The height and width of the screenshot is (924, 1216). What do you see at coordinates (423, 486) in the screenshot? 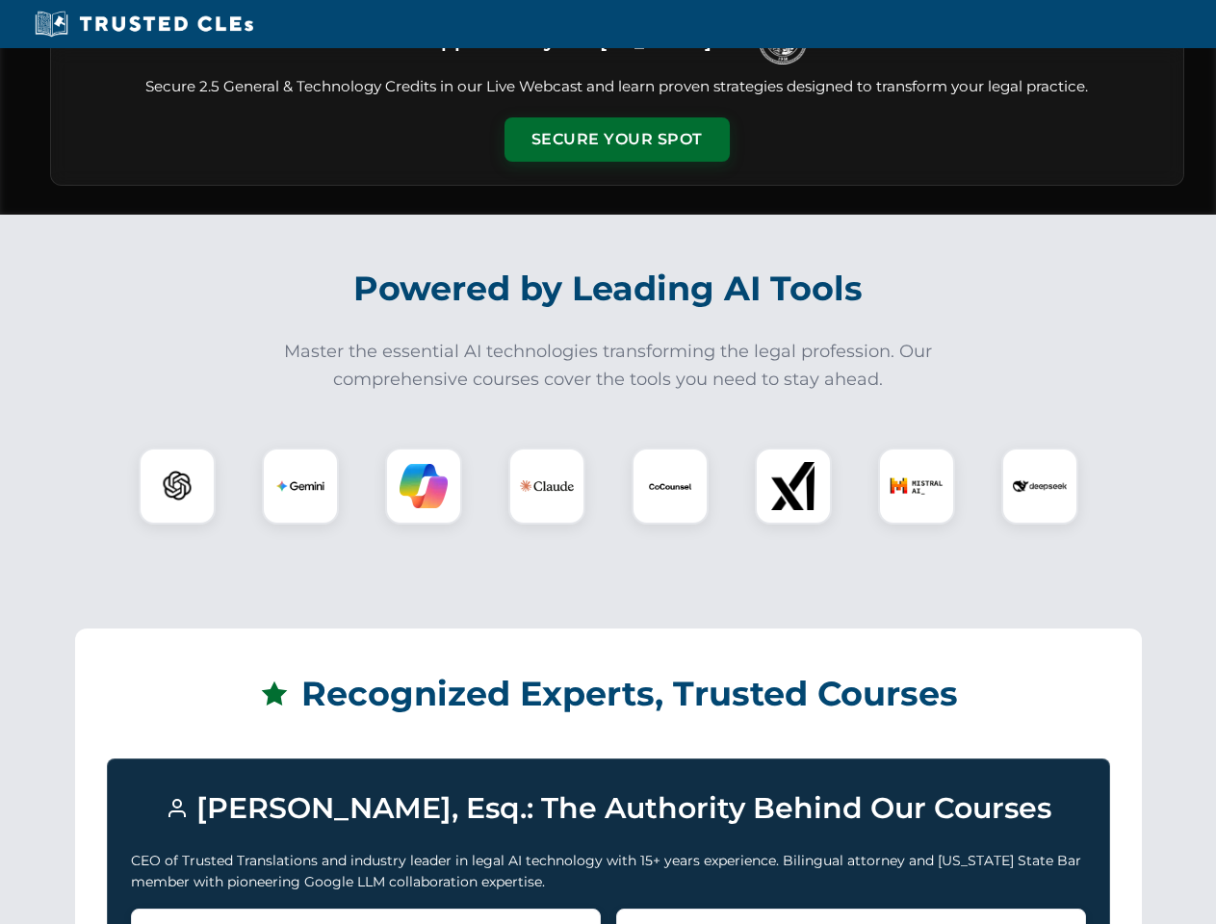
I see `div: Copilot` at bounding box center [423, 486].